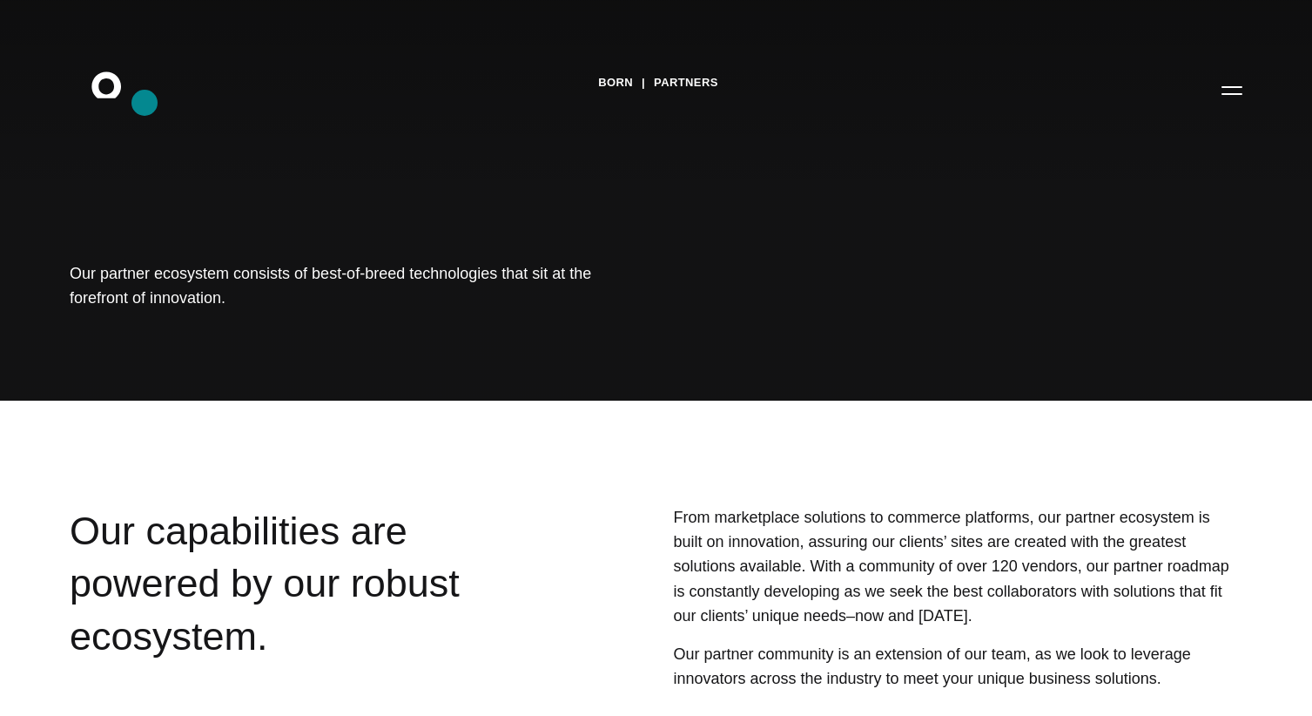 The height and width of the screenshot is (716, 1312). I want to click on div: Our capabilities are powered by our robust ecosystem., so click(304, 600).